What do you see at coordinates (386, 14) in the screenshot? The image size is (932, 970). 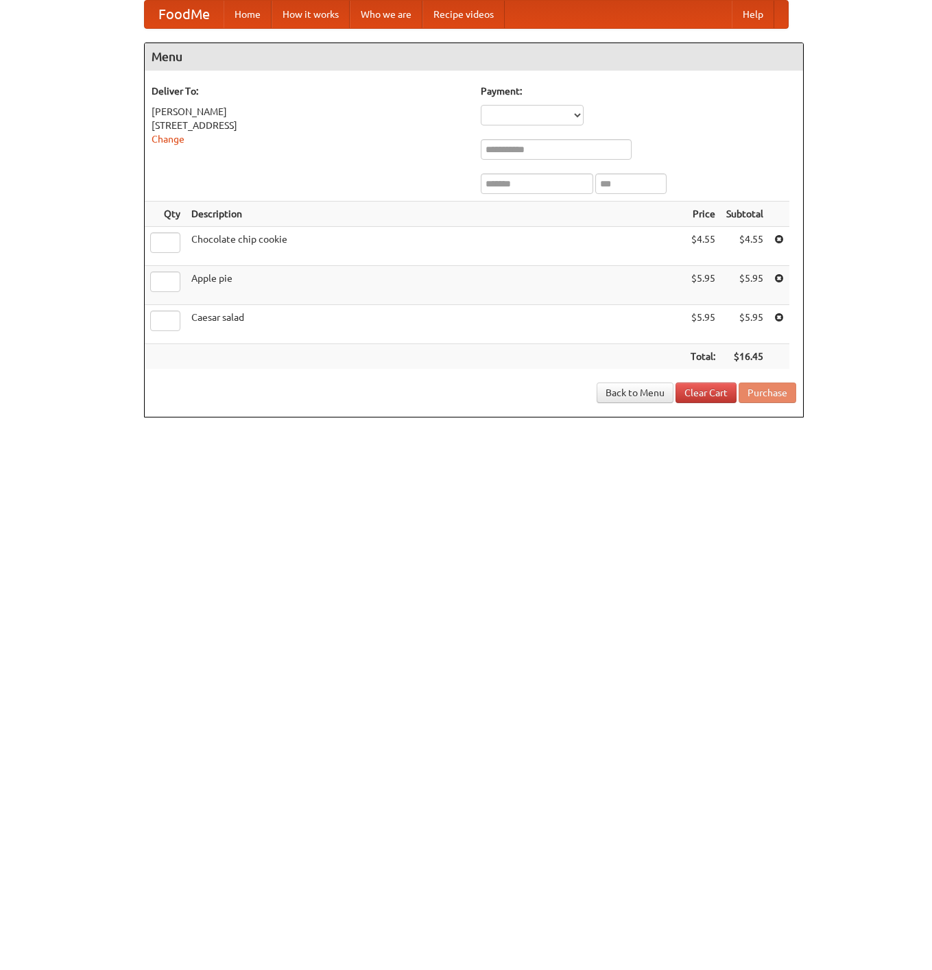 I see `a: Who we are` at bounding box center [386, 14].